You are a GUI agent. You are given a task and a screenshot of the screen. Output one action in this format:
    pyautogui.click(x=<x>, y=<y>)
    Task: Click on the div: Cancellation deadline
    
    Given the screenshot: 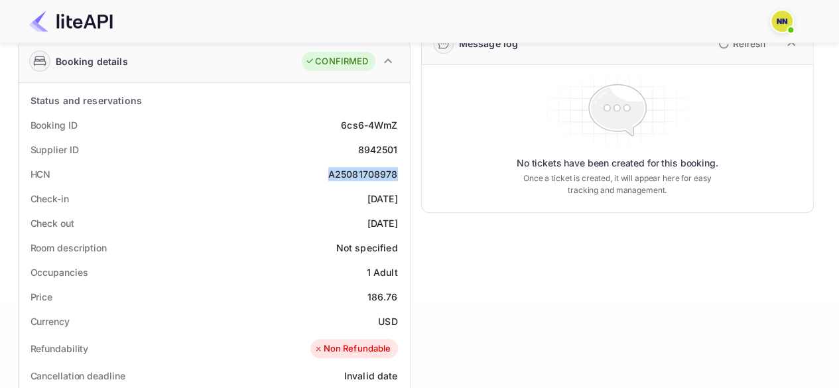 What is the action you would take?
    pyautogui.click(x=78, y=376)
    